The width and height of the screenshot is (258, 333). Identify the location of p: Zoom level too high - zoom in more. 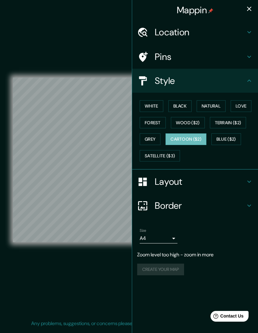
(195, 255).